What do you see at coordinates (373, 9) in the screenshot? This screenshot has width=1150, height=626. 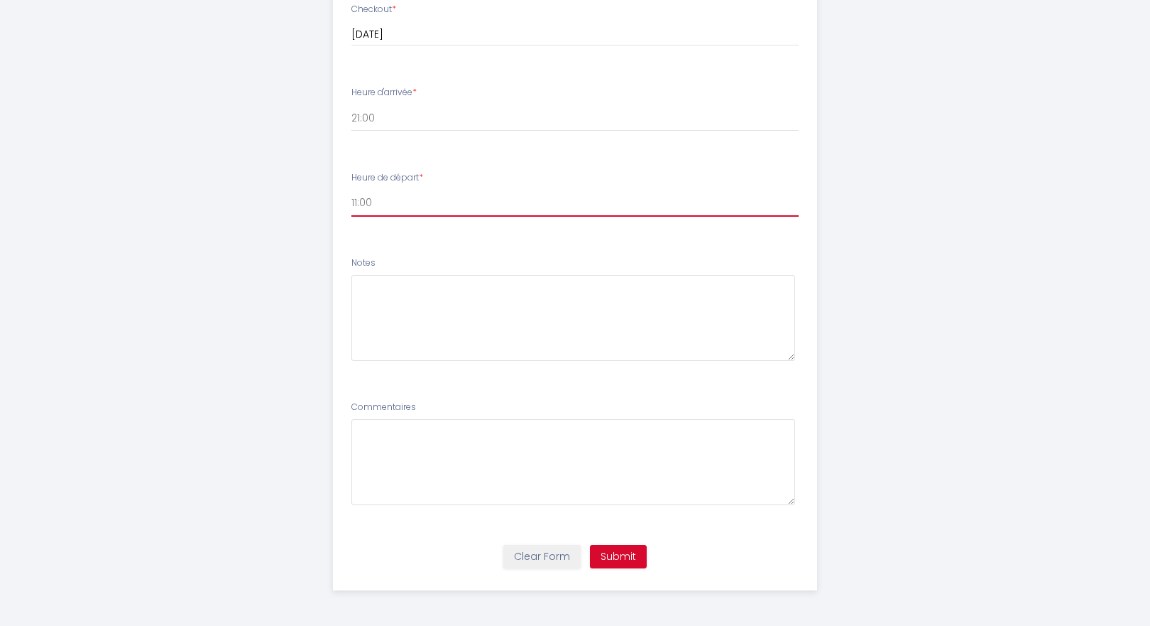 I see `label: Checkout` at bounding box center [373, 9].